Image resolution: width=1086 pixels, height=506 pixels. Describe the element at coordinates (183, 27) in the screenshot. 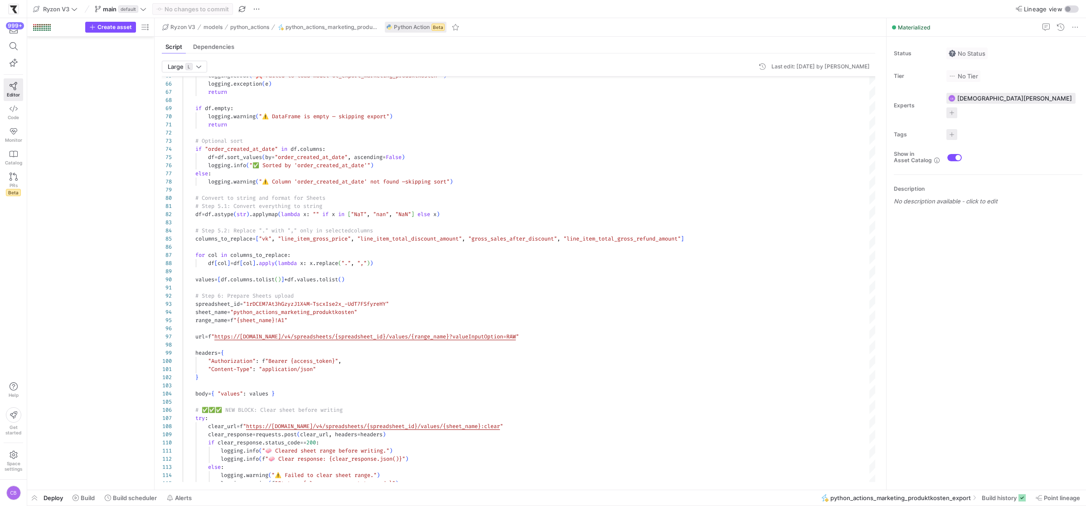

I see `span: Ryzon V3` at that location.